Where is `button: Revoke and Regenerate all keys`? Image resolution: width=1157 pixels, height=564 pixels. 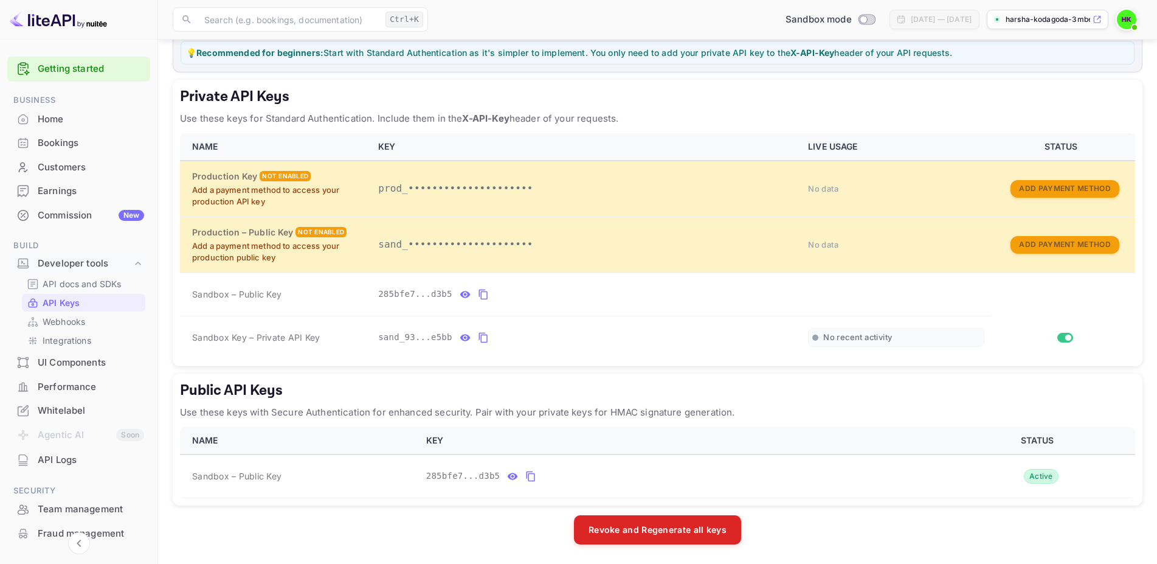 button: Revoke and Regenerate all keys is located at coordinates (657, 529).